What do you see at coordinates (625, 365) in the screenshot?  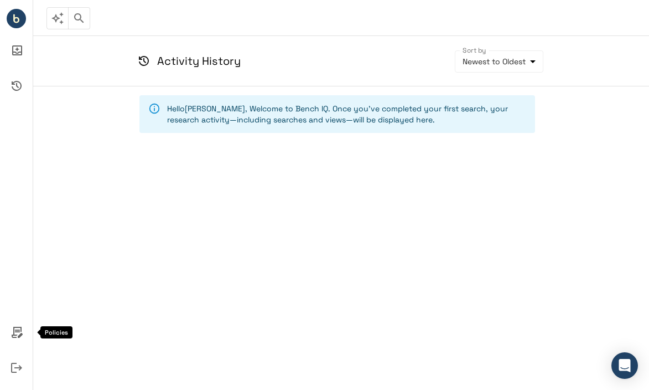 I see `div: Open Intercom Messenger` at bounding box center [625, 365].